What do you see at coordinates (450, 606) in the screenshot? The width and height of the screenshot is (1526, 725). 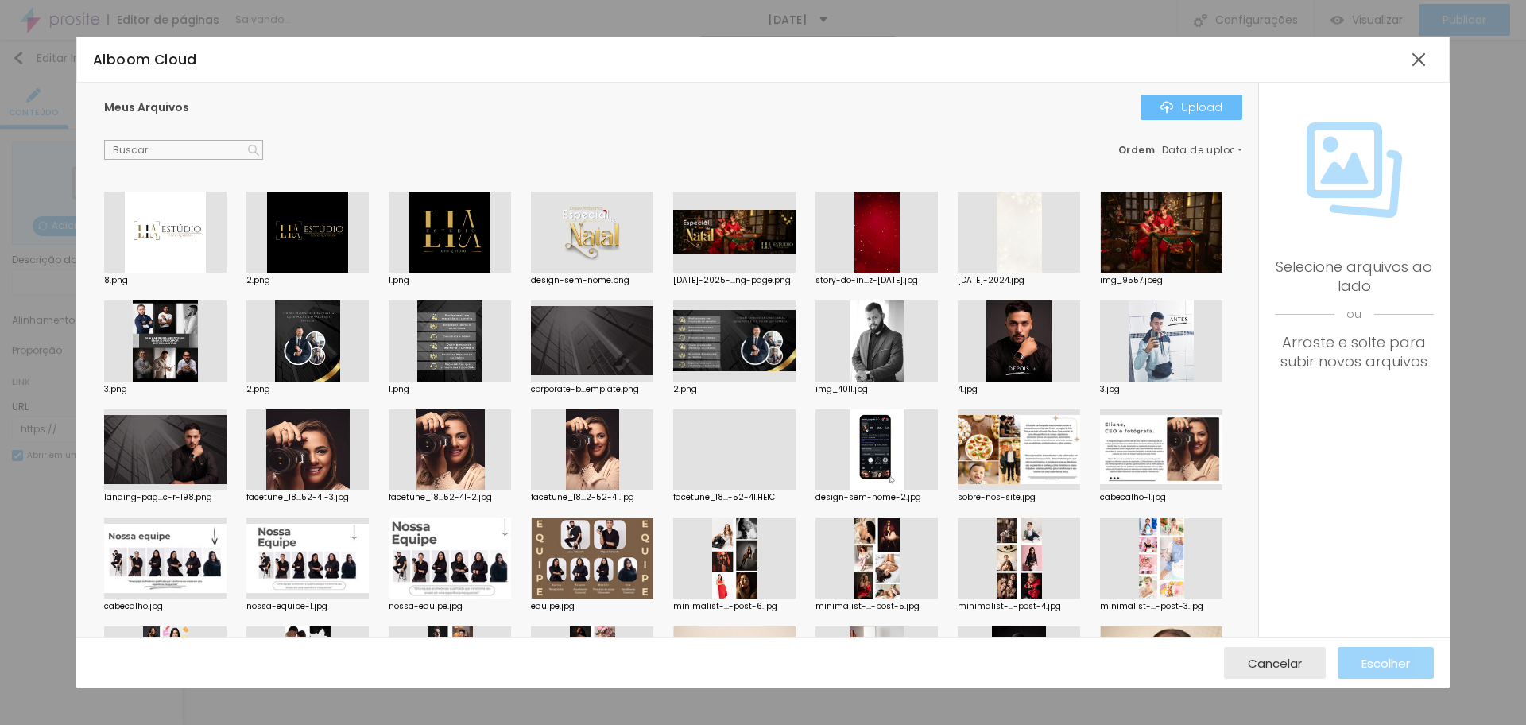 I see `div: nossa-equipe.jpg` at bounding box center [450, 606].